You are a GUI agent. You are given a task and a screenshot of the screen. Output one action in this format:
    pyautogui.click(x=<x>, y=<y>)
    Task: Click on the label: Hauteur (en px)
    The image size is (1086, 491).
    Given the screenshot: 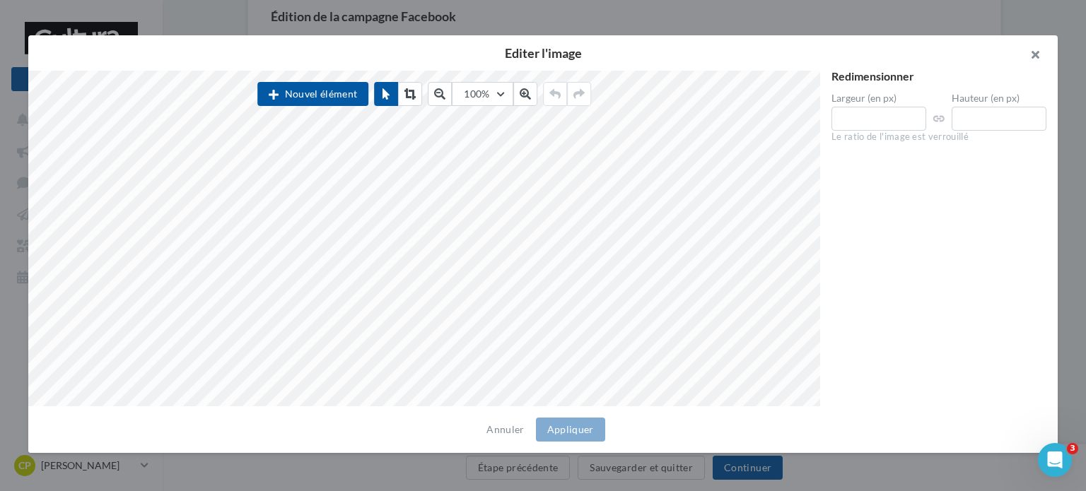 What is the action you would take?
    pyautogui.click(x=999, y=98)
    